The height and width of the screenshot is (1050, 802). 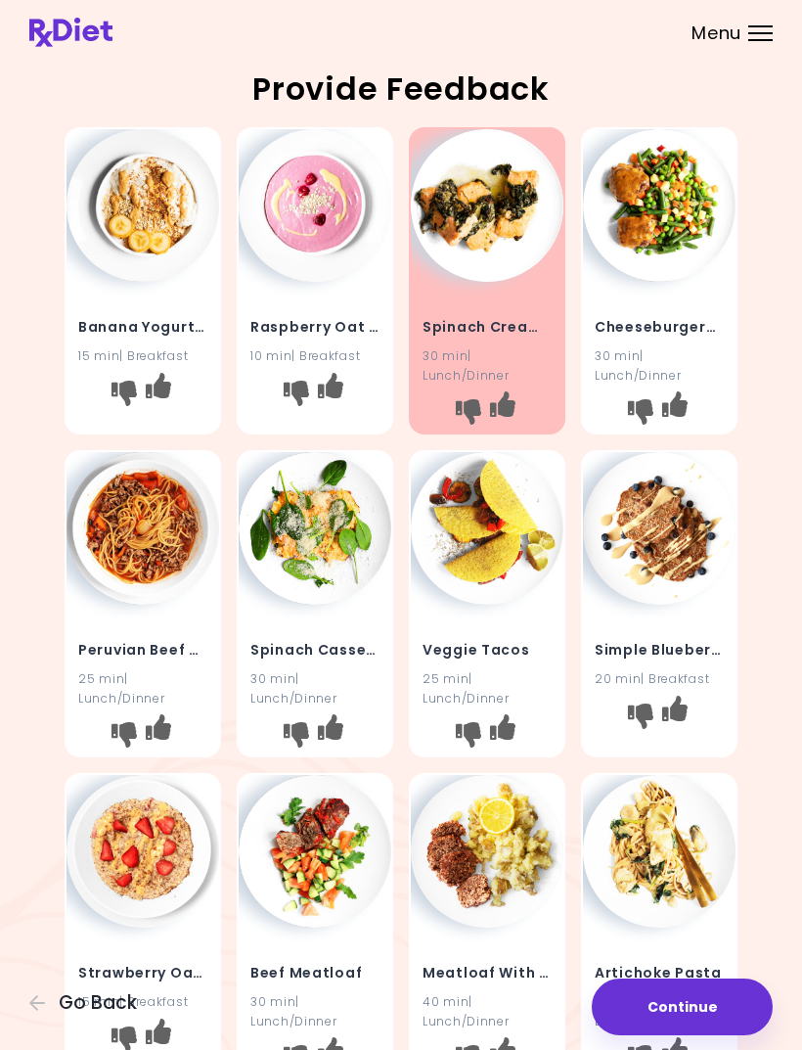 I want to click on h4: Peruvian Beef Noodle Soup, so click(x=143, y=650).